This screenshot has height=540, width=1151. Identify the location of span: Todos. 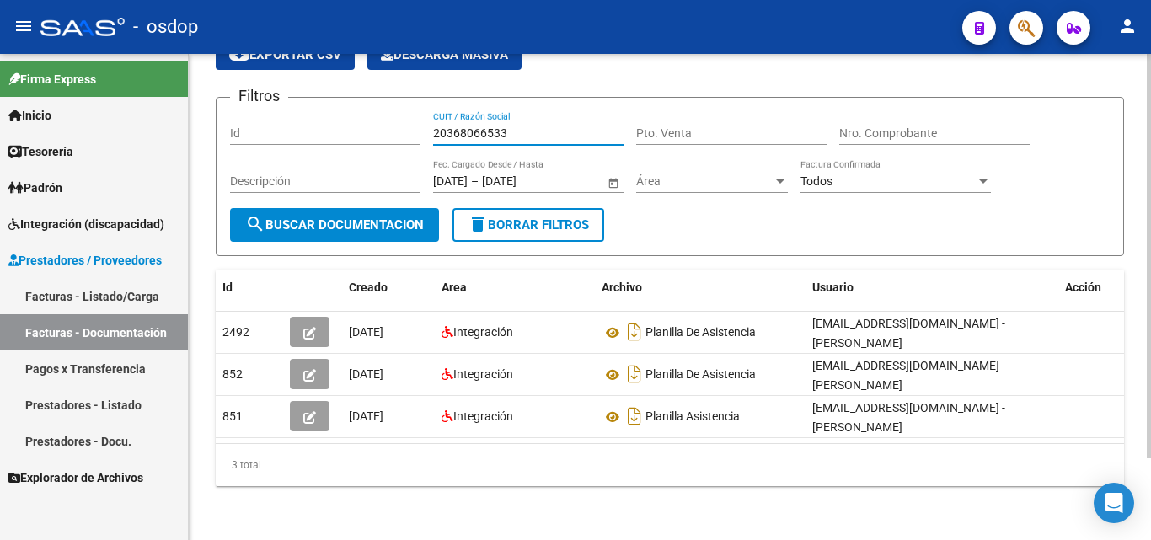
(816, 181).